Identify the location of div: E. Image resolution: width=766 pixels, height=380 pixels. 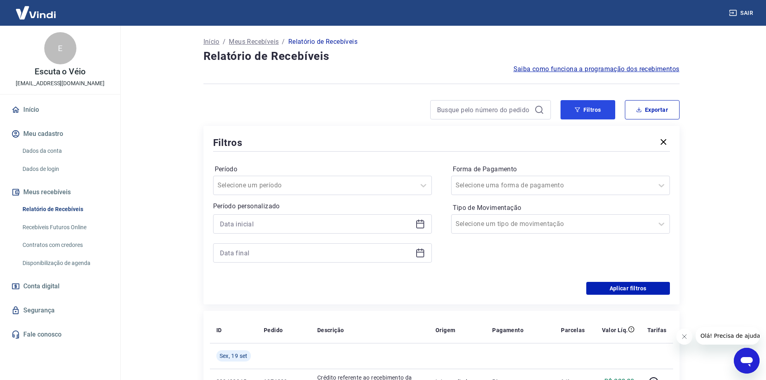
(60, 48).